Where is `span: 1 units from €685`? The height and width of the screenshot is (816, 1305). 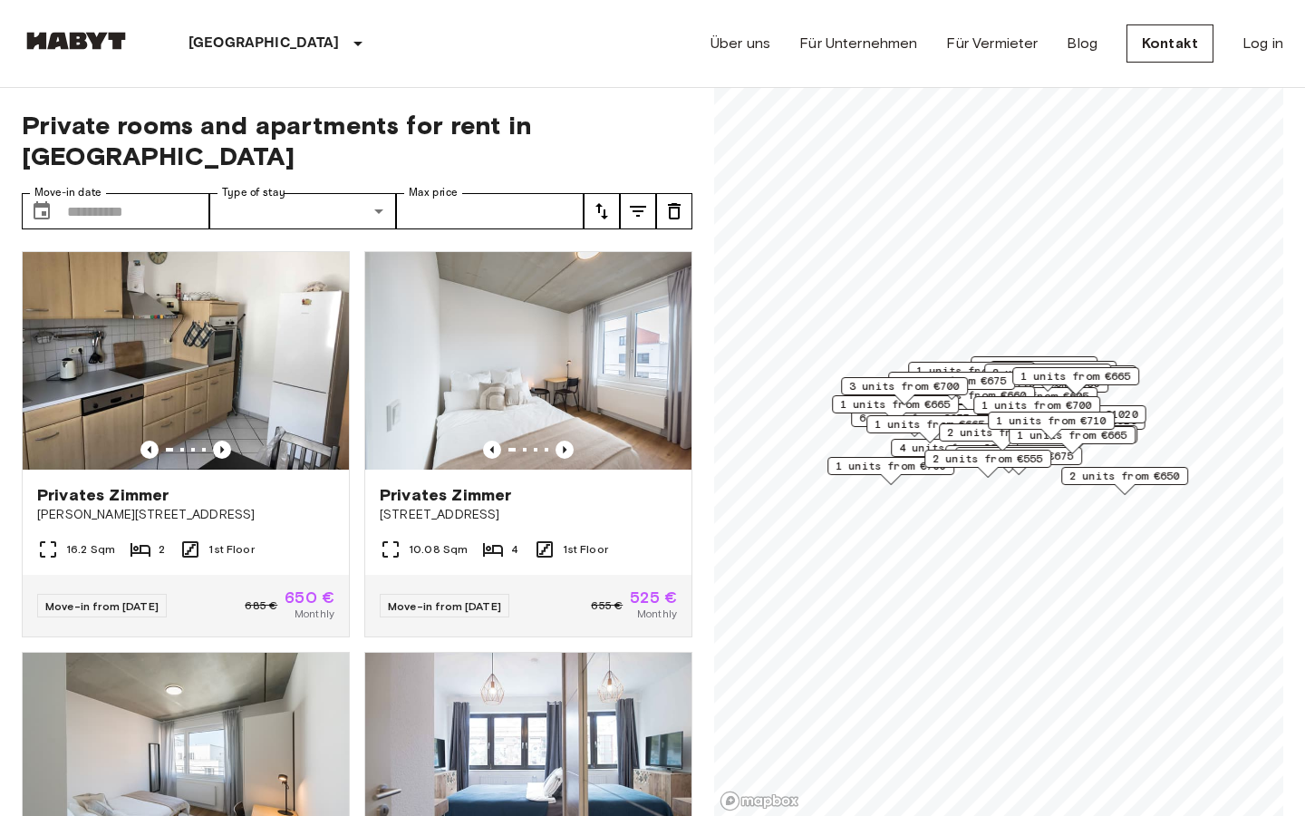
span: 1 units from €685 is located at coordinates (972, 371).